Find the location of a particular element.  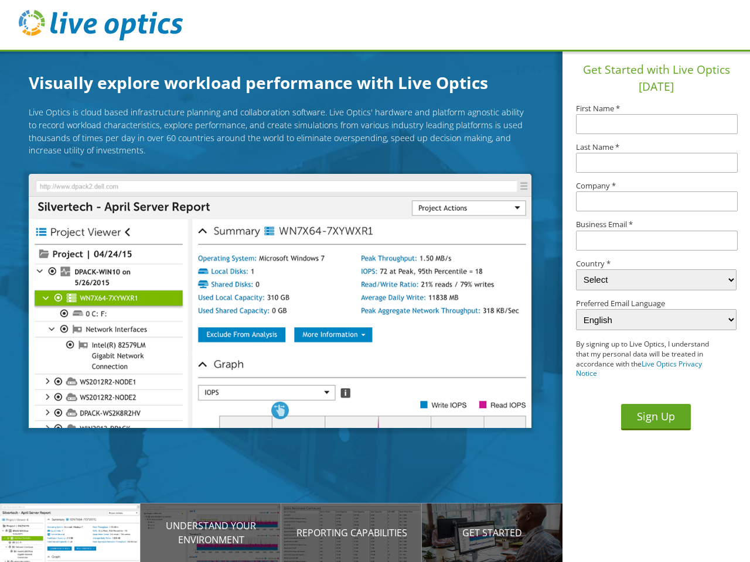

p: Get Started is located at coordinates (492, 533).